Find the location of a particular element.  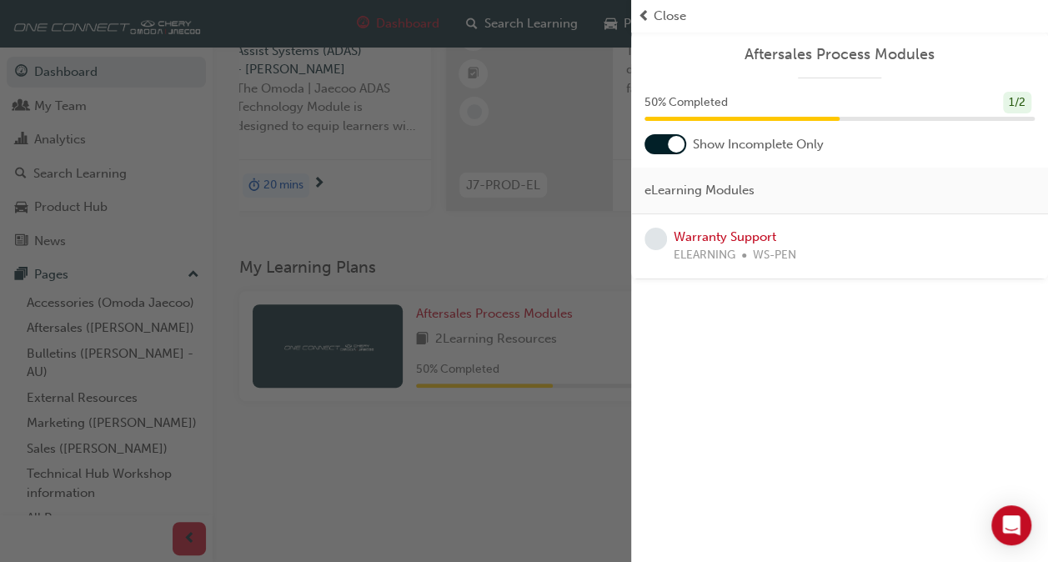

span: prev-icon is located at coordinates (644, 16).